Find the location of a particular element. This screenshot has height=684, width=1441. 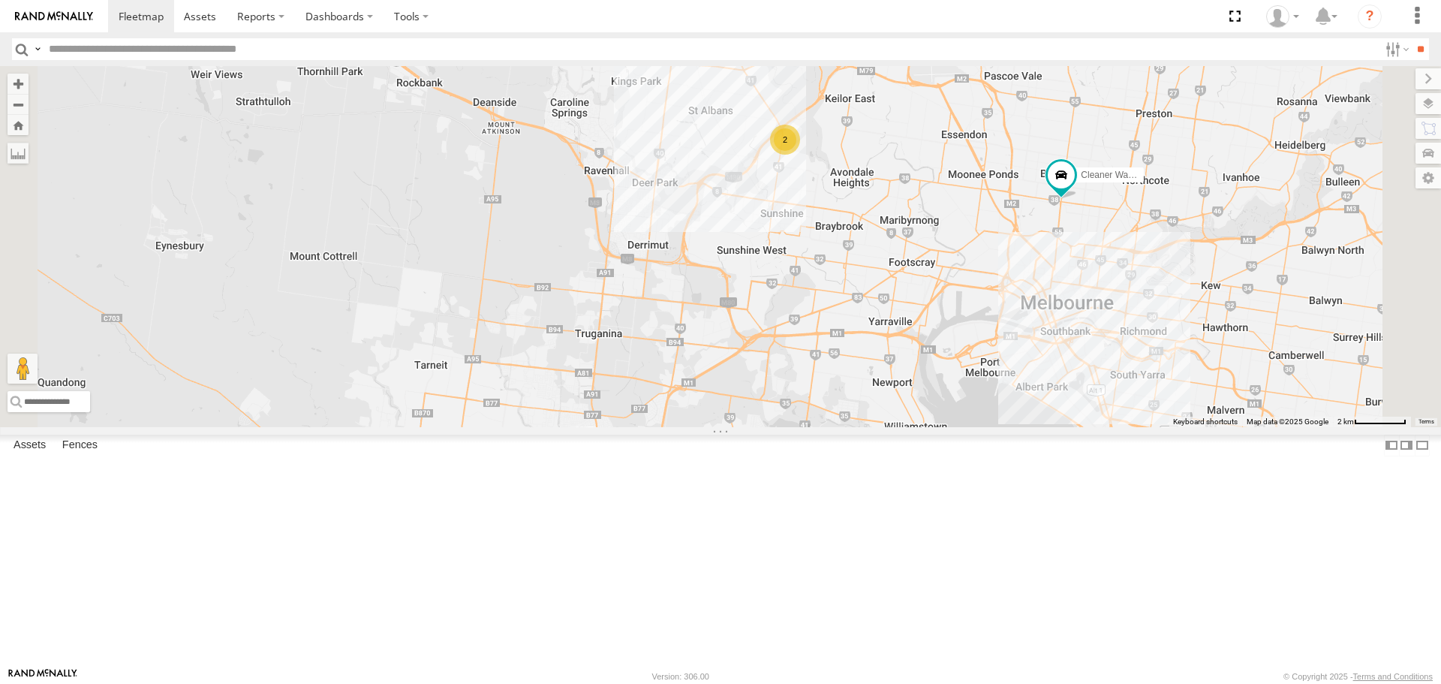

button: Map Scale: 2 km per 66 pixels is located at coordinates (1372, 422).